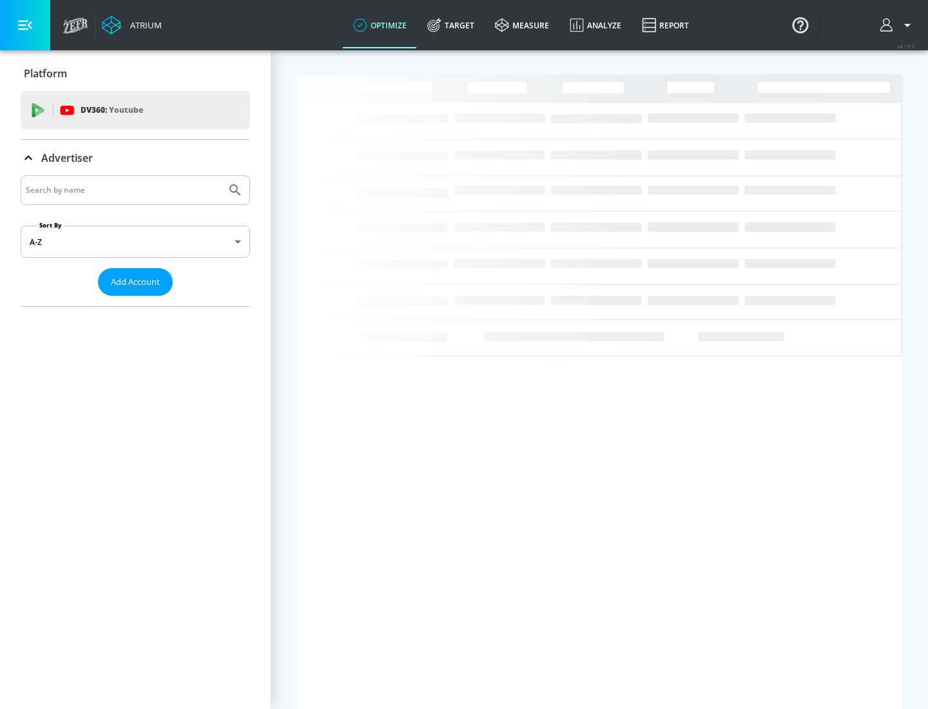 The height and width of the screenshot is (709, 928). Describe the element at coordinates (123, 190) in the screenshot. I see `input: Search by name` at that location.